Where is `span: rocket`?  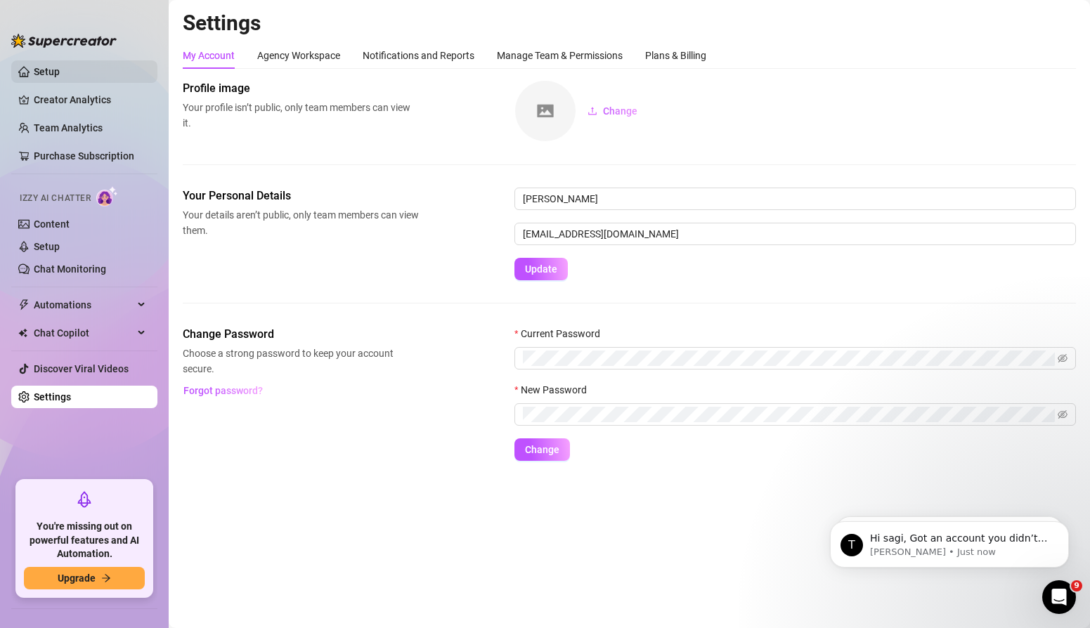
span: rocket is located at coordinates (84, 500).